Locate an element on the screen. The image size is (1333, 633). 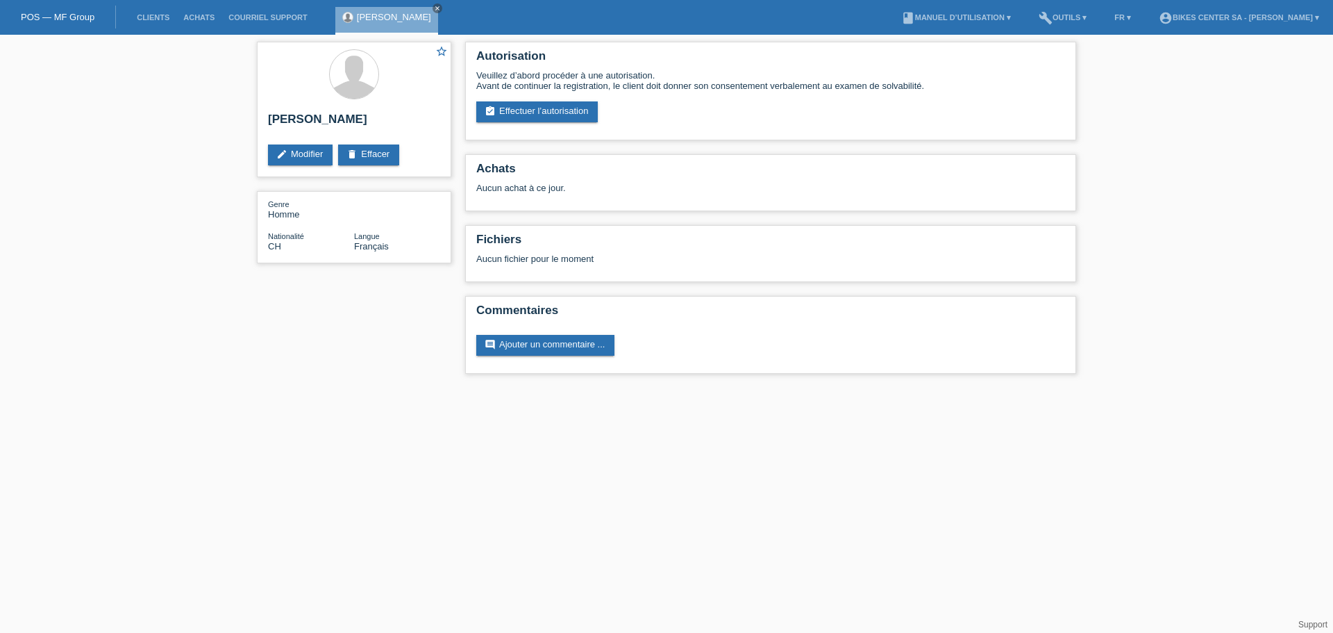
i: book is located at coordinates (908, 18).